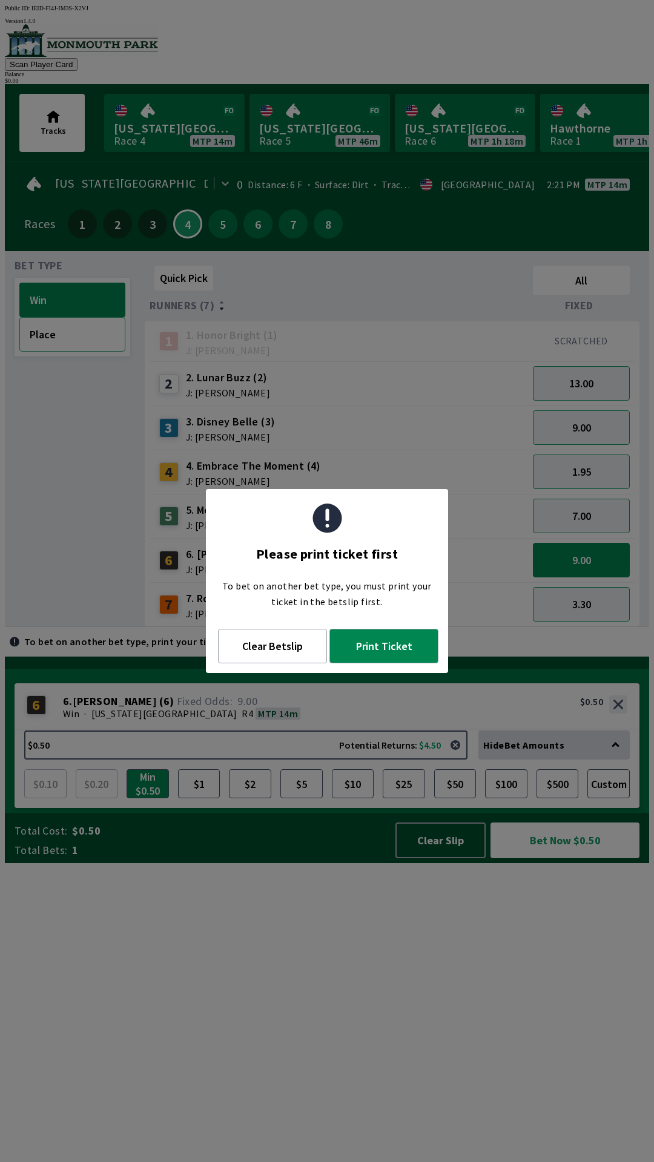 This screenshot has height=1162, width=654. What do you see at coordinates (384, 646) in the screenshot?
I see `span: Print Ticket` at bounding box center [384, 646].